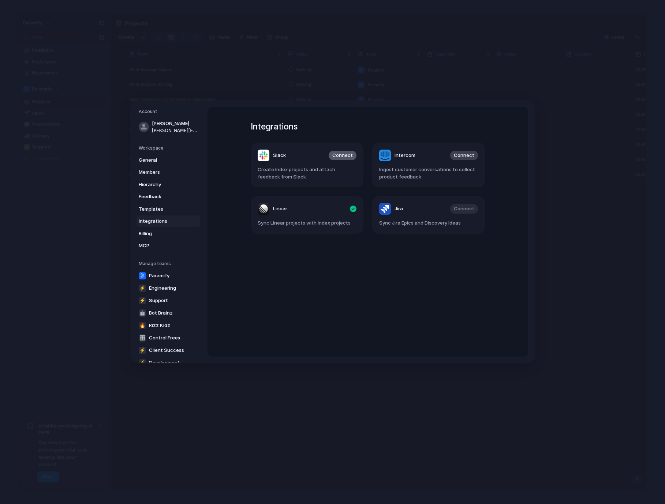 The height and width of the screenshot is (504, 665). Describe the element at coordinates (162, 234) in the screenshot. I see `span: Billing` at that location.